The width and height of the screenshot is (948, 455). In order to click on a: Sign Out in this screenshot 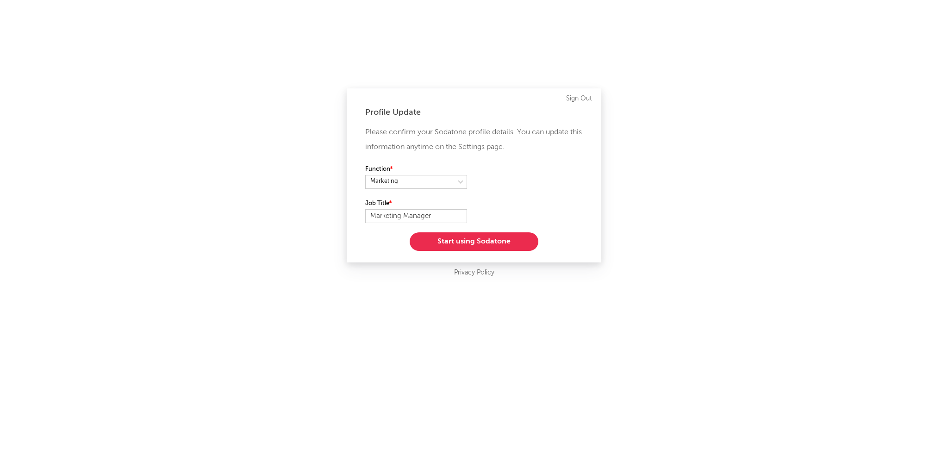, I will do `click(579, 99)`.